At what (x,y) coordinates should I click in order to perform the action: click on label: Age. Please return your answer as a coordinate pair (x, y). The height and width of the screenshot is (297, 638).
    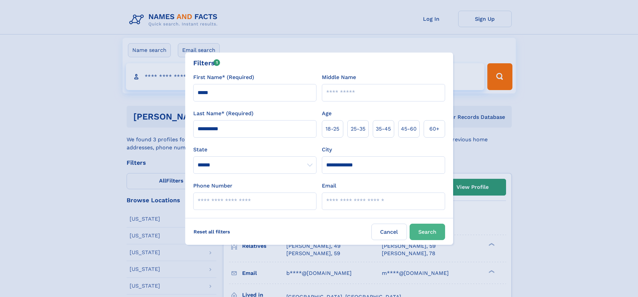
    Looking at the image, I should click on (326, 113).